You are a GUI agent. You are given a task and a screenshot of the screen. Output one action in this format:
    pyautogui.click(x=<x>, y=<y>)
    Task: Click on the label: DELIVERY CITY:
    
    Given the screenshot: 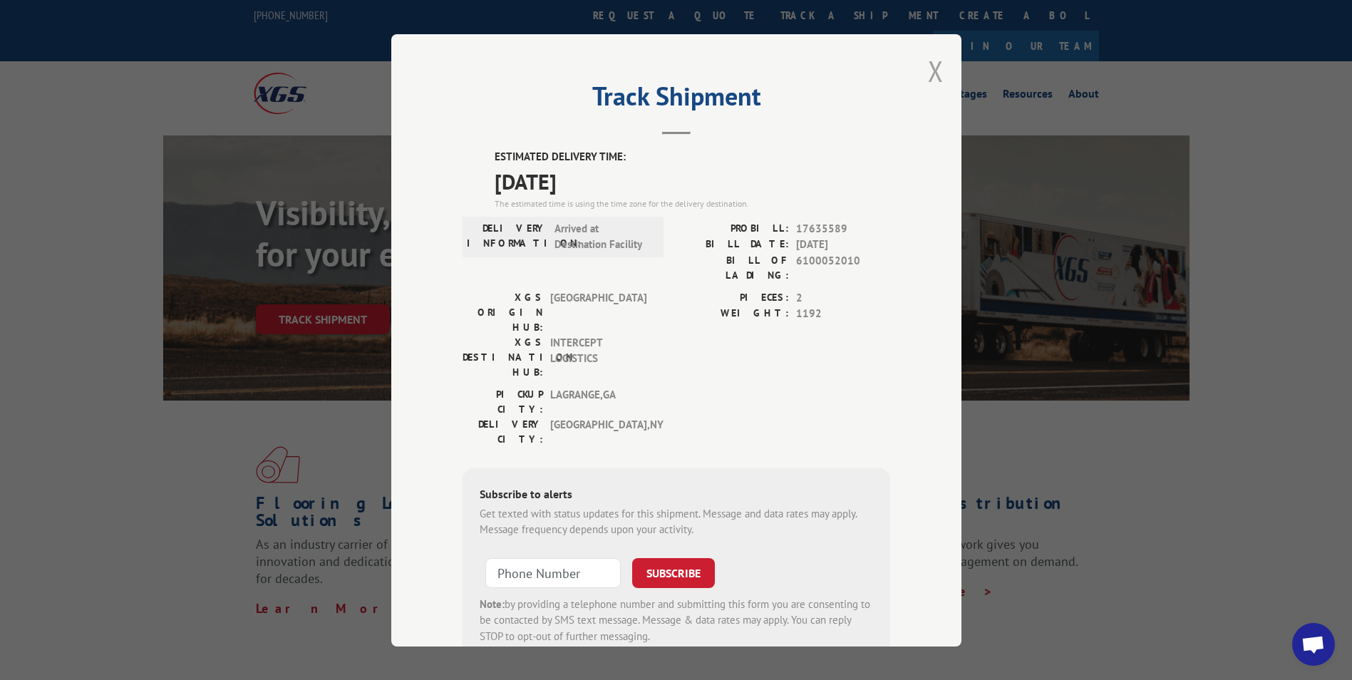 What is the action you would take?
    pyautogui.click(x=503, y=431)
    